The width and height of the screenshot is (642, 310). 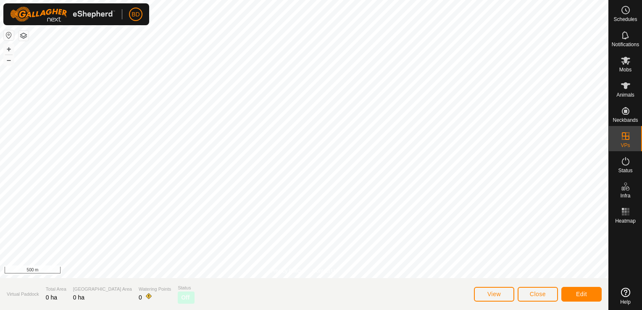 What do you see at coordinates (325, 271) in the screenshot?
I see `a: Contact Us` at bounding box center [325, 271].